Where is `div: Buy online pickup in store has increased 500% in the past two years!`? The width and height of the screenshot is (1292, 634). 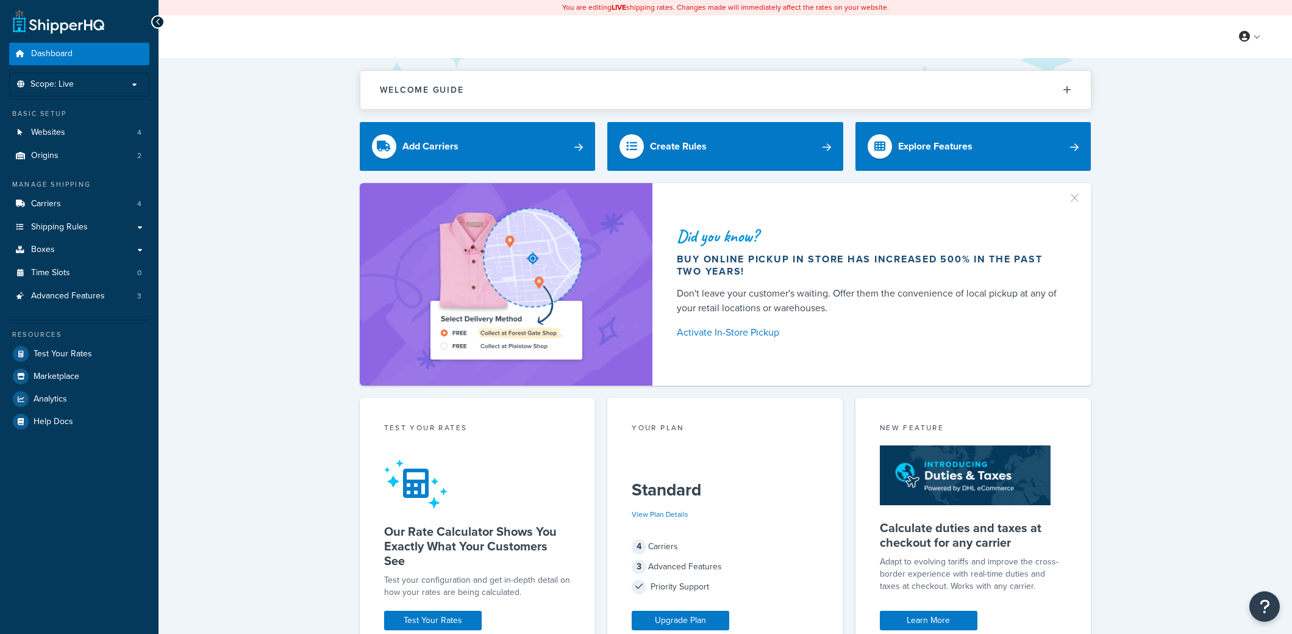 div: Buy online pickup in store has increased 500% in the past two years! is located at coordinates (870, 265).